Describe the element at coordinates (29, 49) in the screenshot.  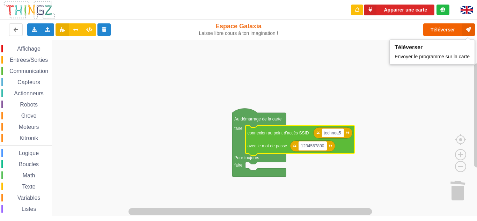
I see `span: Affichage` at that location.